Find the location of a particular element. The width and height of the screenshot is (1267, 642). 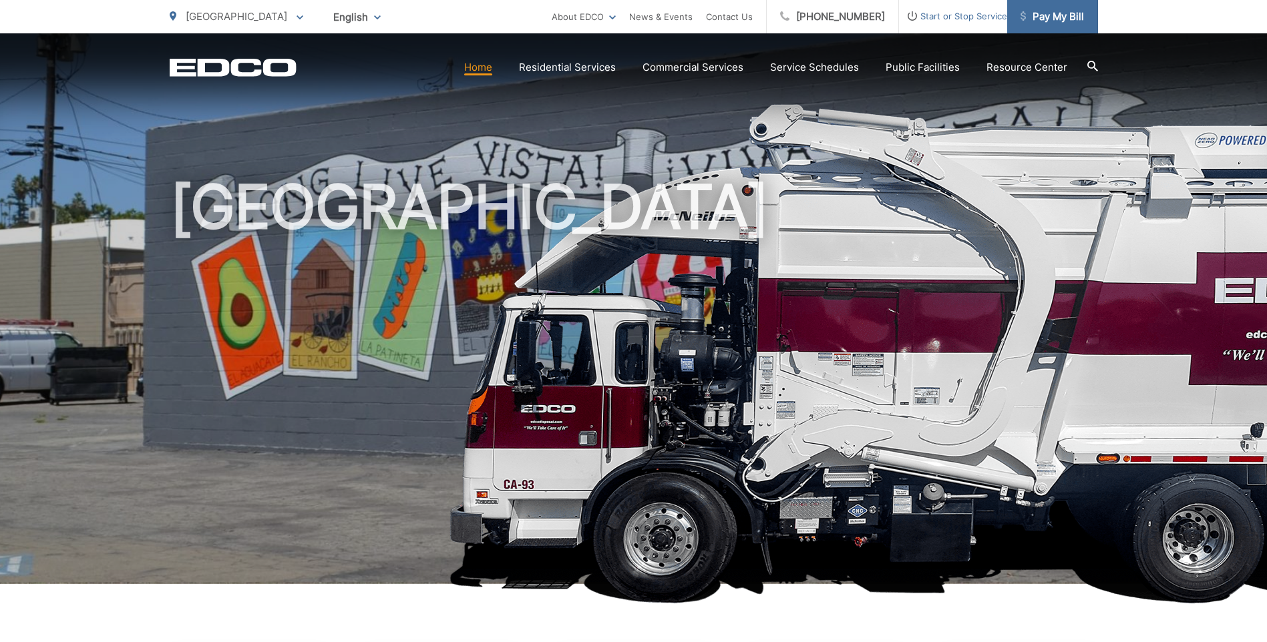

span: Pay My Bill is located at coordinates (1052, 17).